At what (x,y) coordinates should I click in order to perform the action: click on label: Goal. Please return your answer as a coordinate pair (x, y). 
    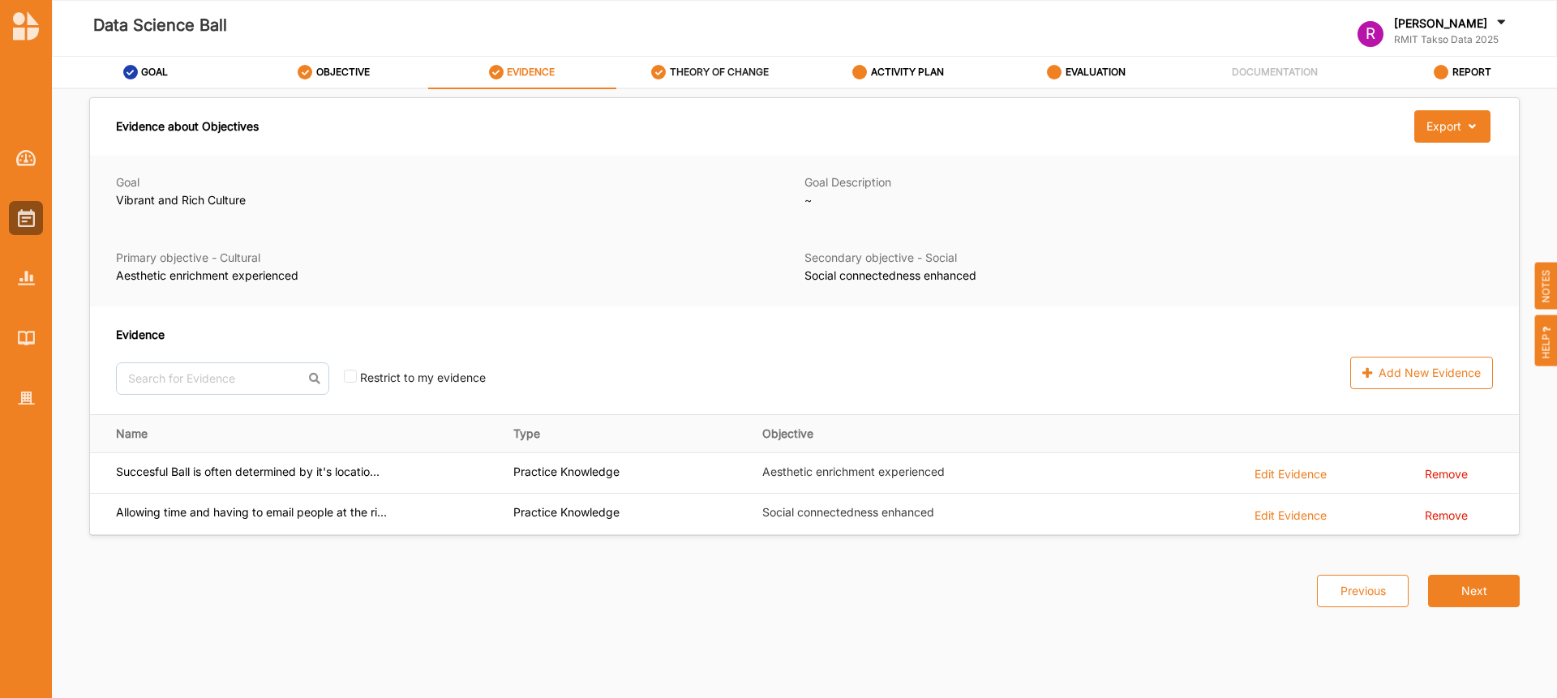
    Looking at the image, I should click on (450, 182).